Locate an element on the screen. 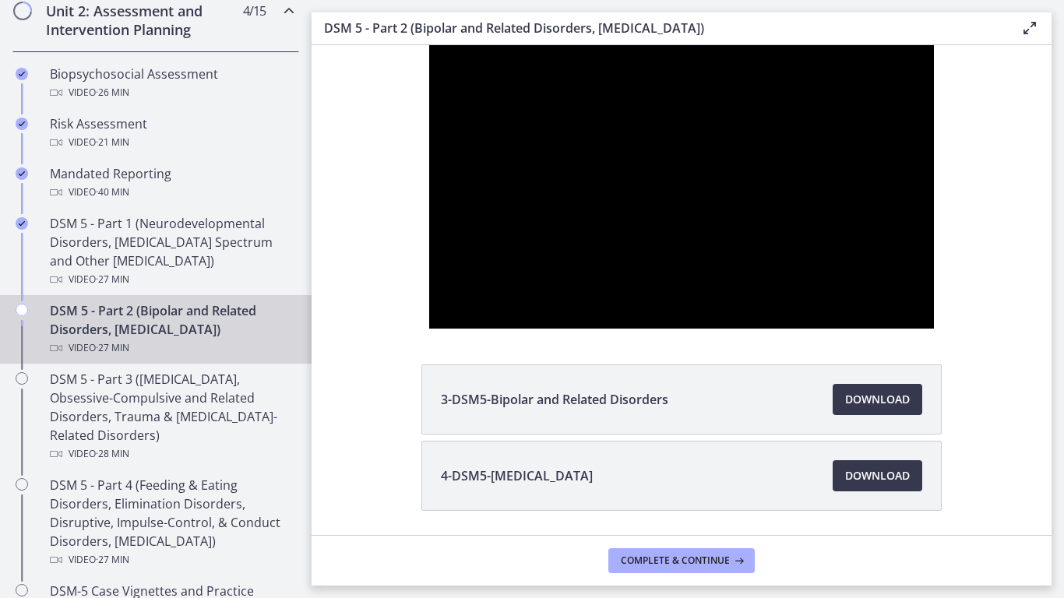 The width and height of the screenshot is (1064, 598). div: Mandated Reporting is located at coordinates (171, 183).